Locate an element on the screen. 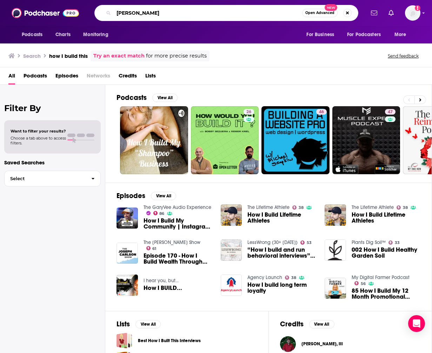 The height and width of the screenshot is (353, 432). a: LessWrong (30+ Karma) is located at coordinates (272, 242).